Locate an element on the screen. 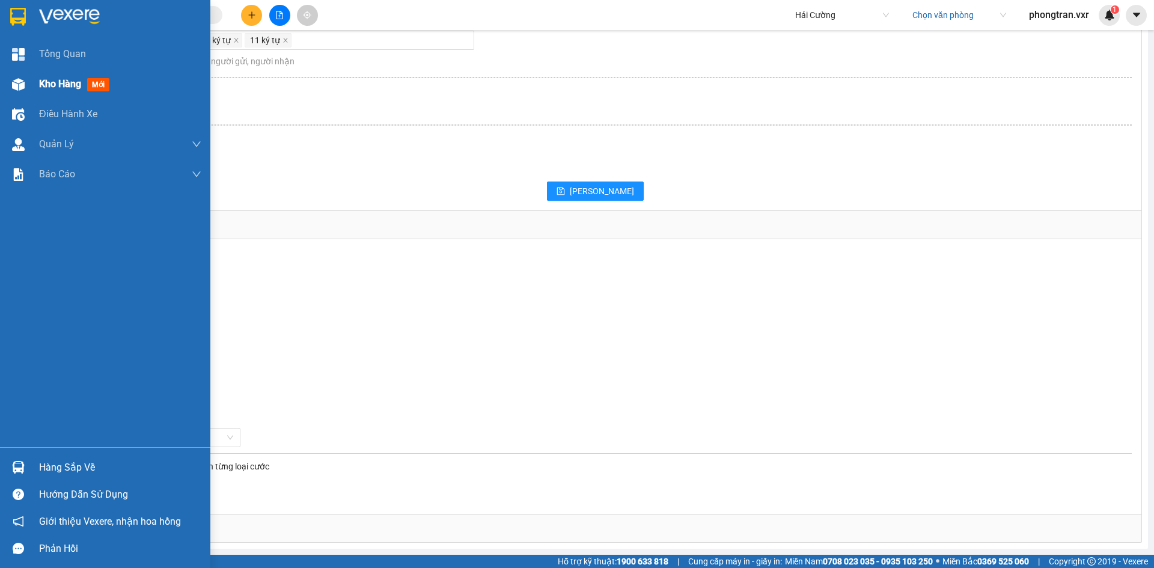  div: Phản hồi is located at coordinates (120, 549).